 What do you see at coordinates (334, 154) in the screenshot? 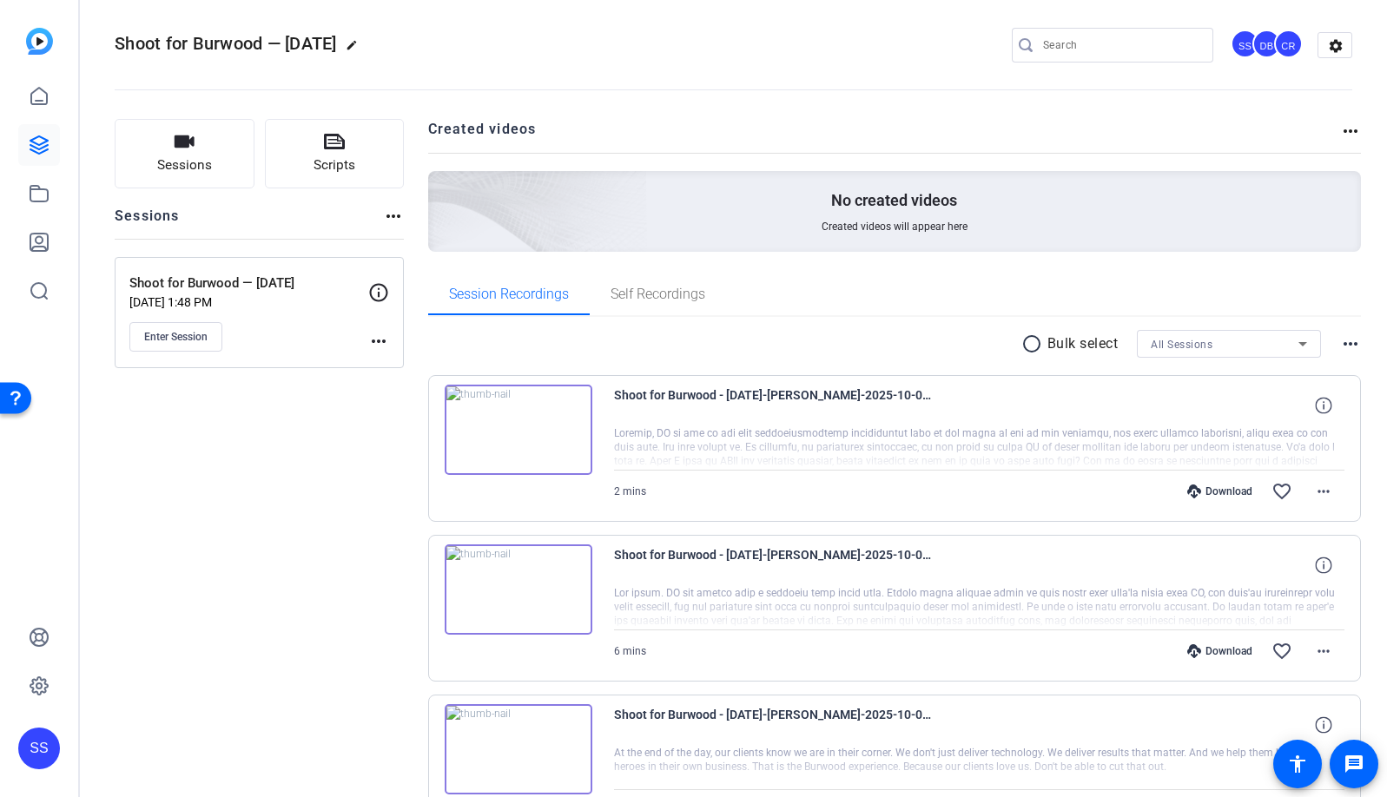
I see `button: Scripts` at bounding box center [334, 154].